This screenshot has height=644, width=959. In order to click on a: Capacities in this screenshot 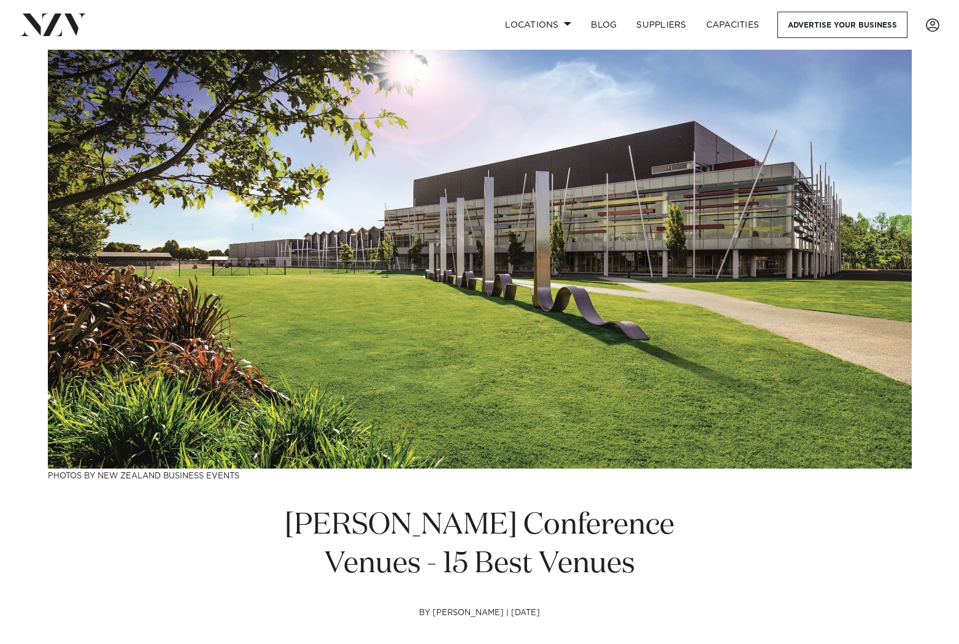, I will do `click(732, 25)`.